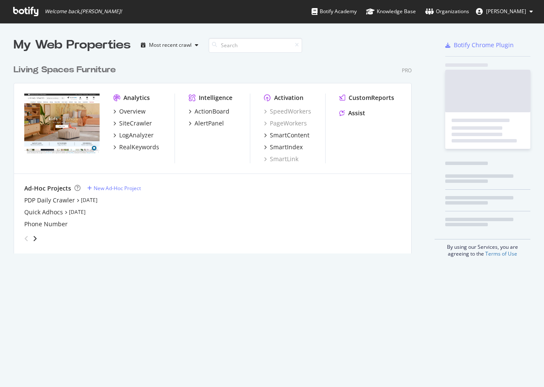 This screenshot has width=544, height=387. Describe the element at coordinates (334, 11) in the screenshot. I see `div: Botify Academy` at that location.